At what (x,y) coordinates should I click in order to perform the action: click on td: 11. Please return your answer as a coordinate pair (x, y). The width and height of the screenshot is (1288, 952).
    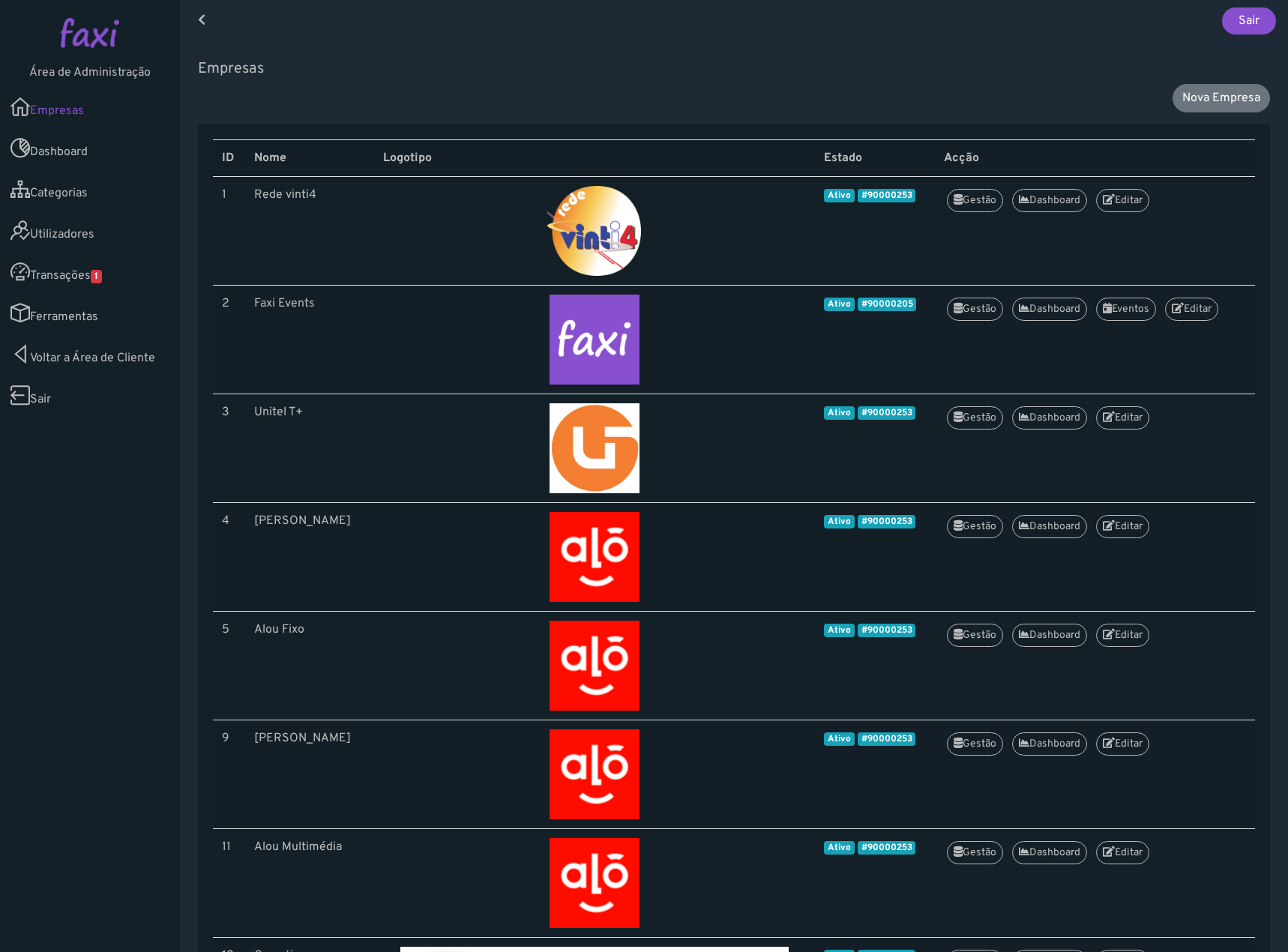
    Looking at the image, I should click on (228, 884).